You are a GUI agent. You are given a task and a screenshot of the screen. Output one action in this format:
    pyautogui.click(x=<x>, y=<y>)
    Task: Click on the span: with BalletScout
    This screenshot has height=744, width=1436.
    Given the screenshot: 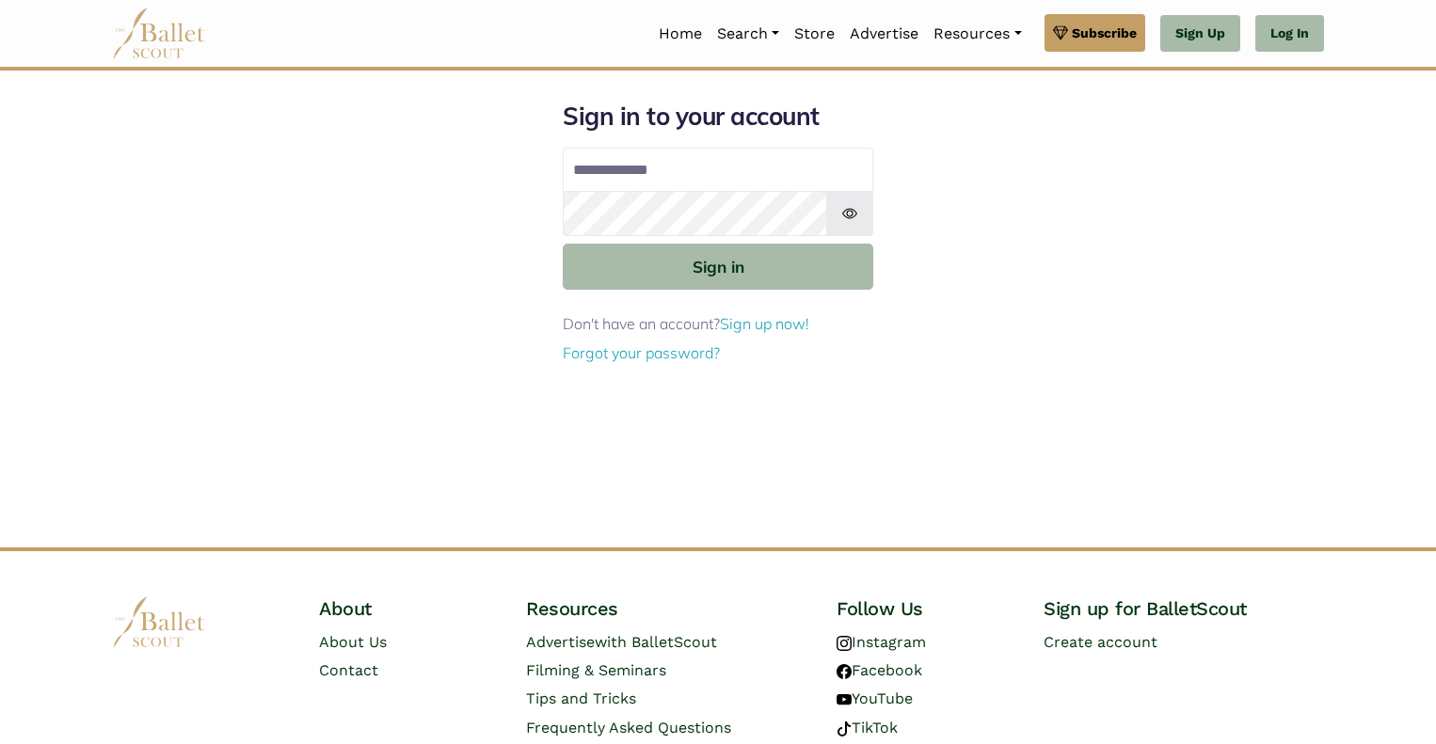 What is the action you would take?
    pyautogui.click(x=656, y=642)
    